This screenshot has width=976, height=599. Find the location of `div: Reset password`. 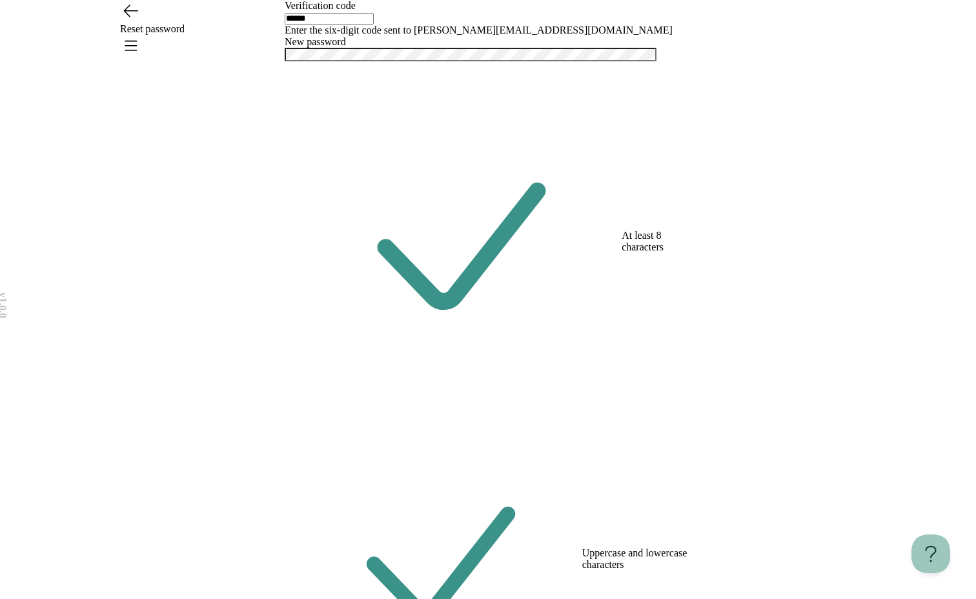

div: Reset password is located at coordinates (488, 29).